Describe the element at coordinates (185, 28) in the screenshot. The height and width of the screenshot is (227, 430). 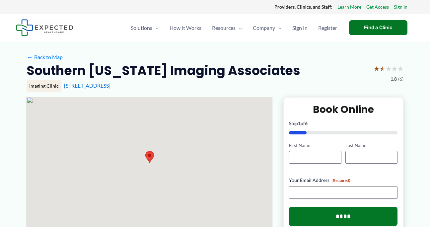
I see `a: How It Works` at that location.